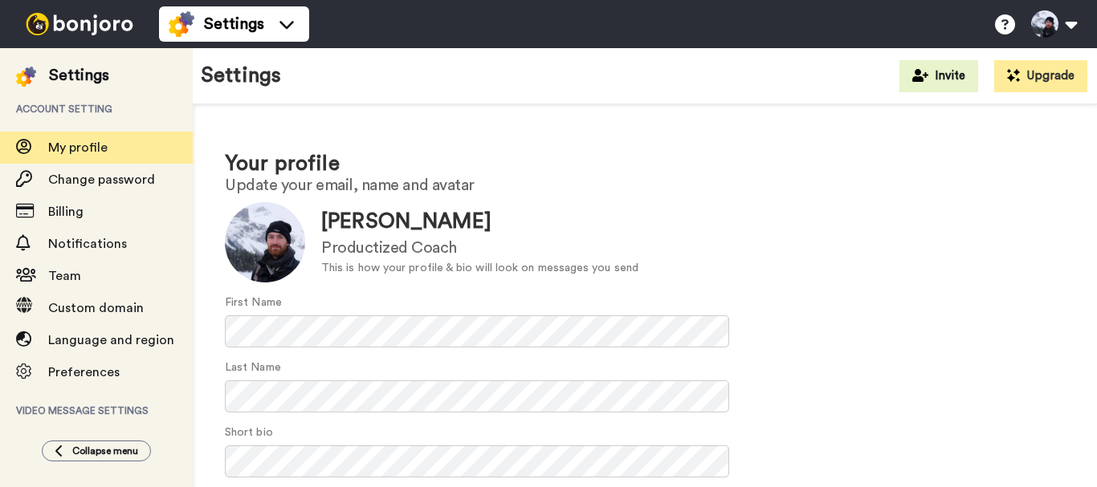 This screenshot has height=487, width=1097. What do you see at coordinates (645, 185) in the screenshot?
I see `h2: Update your email, name and avatar` at bounding box center [645, 185].